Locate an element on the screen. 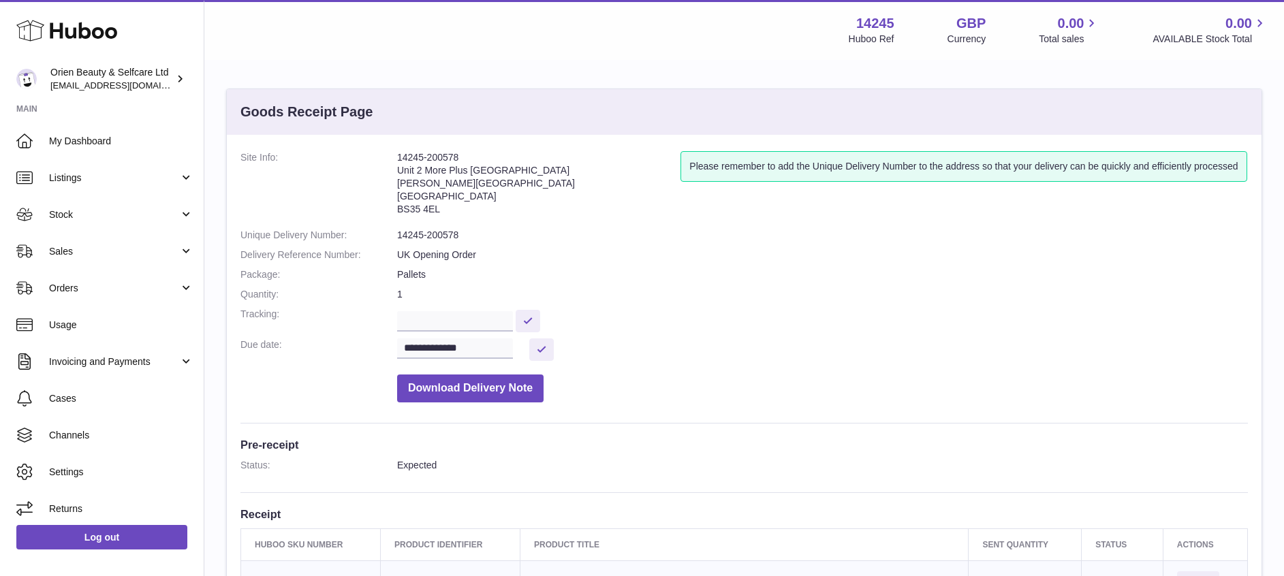 This screenshot has height=576, width=1284. span: Listings is located at coordinates (114, 178).